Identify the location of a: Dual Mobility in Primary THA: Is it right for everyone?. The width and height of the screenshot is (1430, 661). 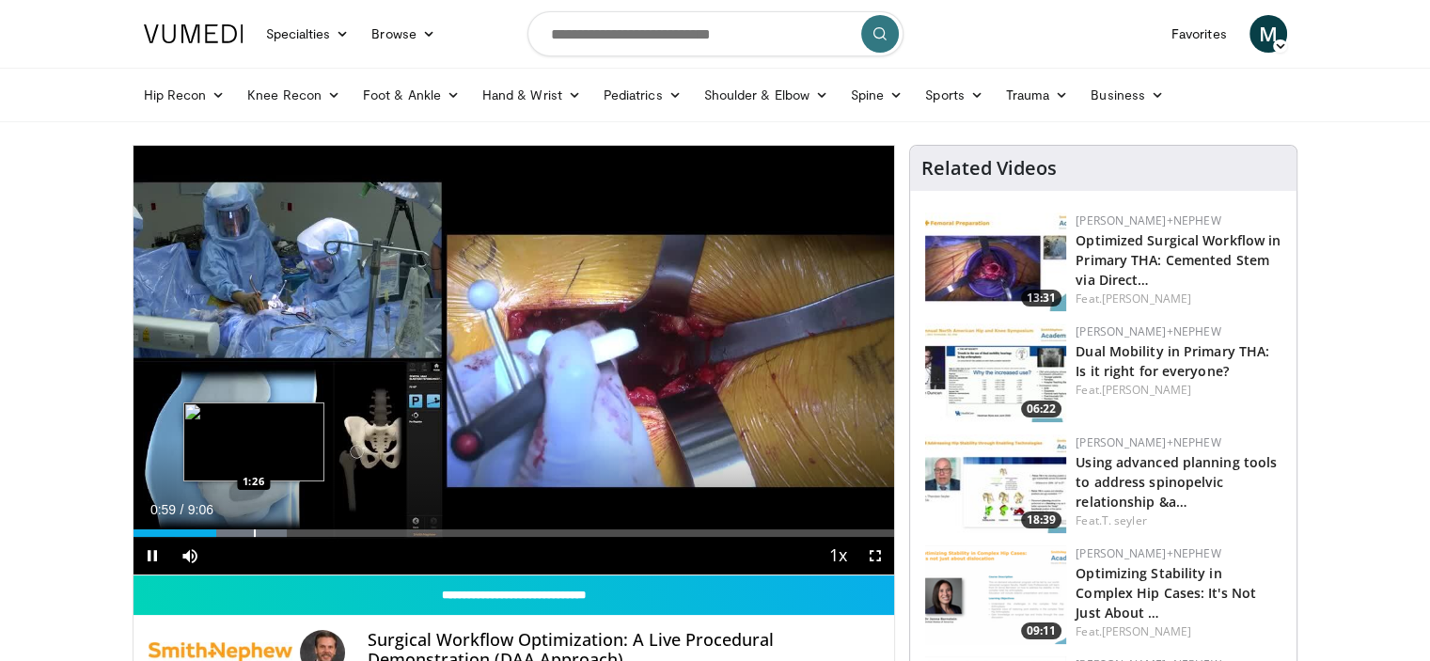
(1172, 361).